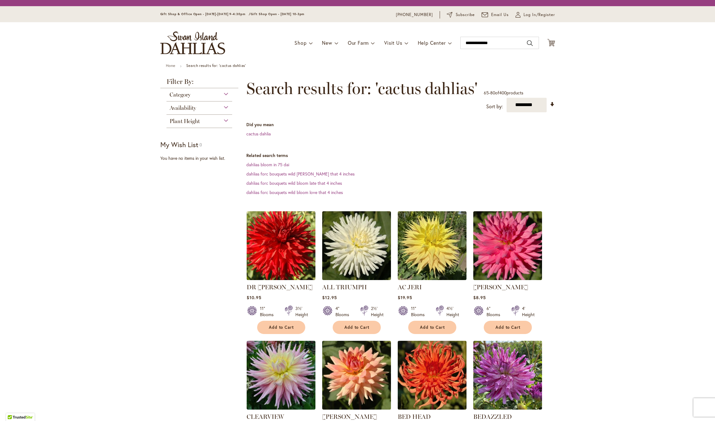 The height and width of the screenshot is (421, 715). I want to click on div: 4½' Height, so click(453, 312).